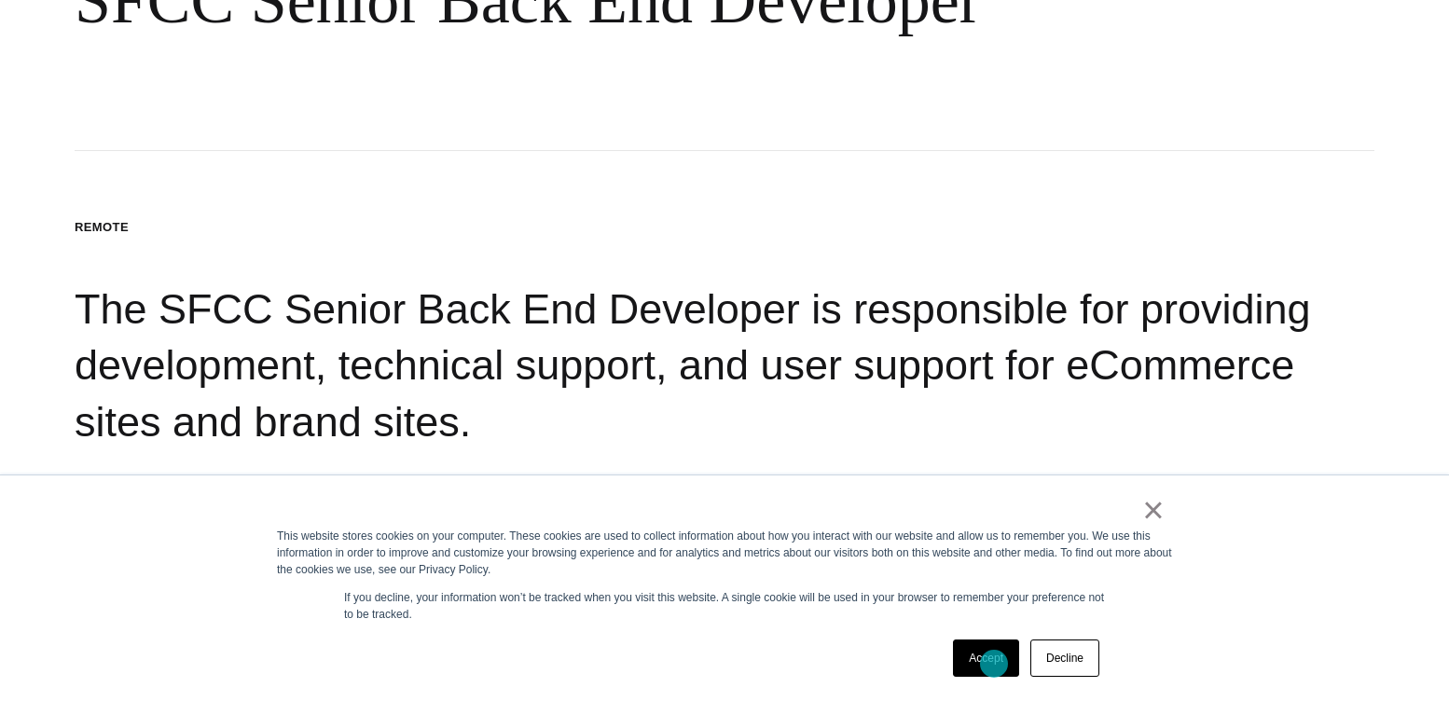  What do you see at coordinates (986, 658) in the screenshot?
I see `a: Accept` at bounding box center [986, 658].